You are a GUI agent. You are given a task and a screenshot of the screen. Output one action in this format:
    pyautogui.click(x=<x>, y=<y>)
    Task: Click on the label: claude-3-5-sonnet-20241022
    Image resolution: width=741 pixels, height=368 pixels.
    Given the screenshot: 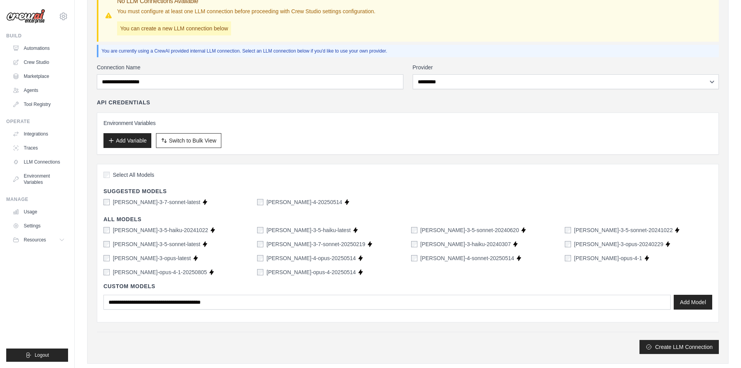 What is the action you would take?
    pyautogui.click(x=624, y=230)
    